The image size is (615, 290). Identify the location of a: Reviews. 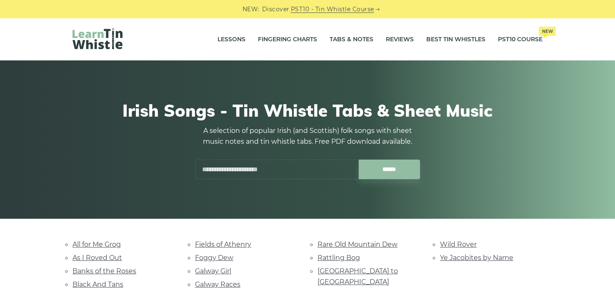
(399, 40).